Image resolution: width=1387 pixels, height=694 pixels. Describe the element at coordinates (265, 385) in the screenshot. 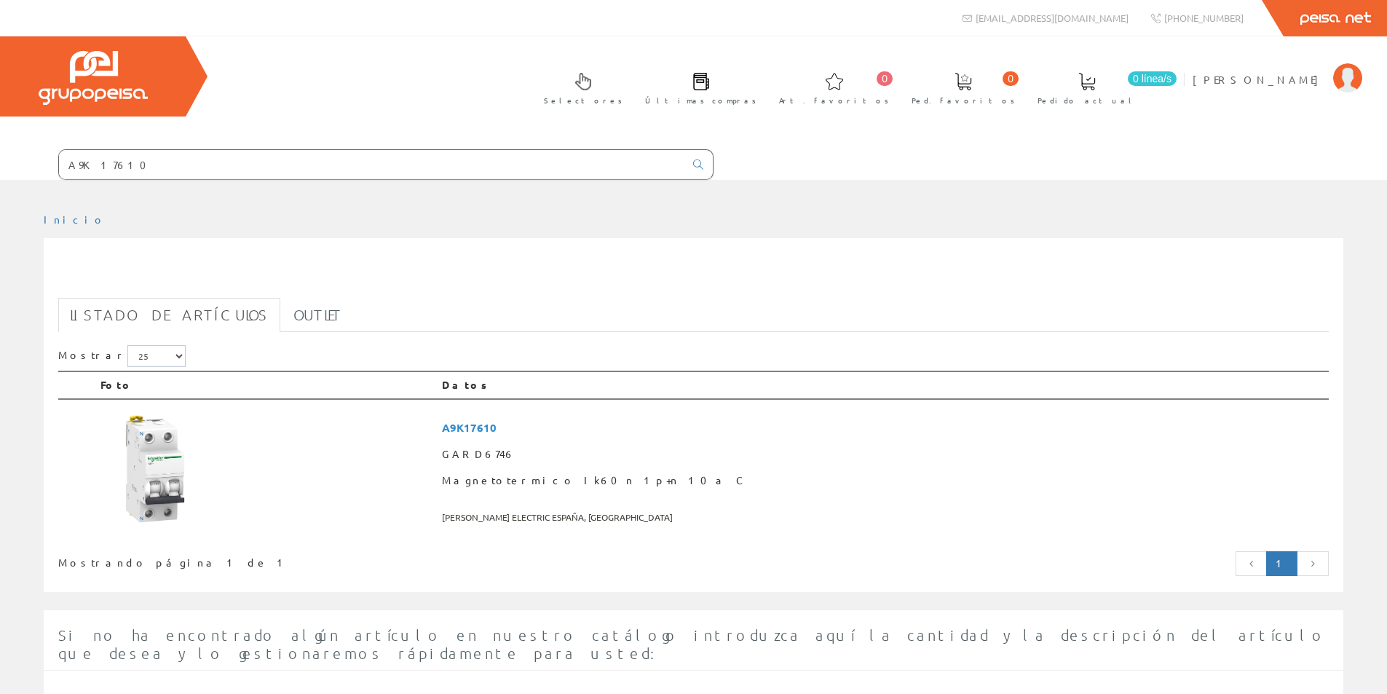

I see `th: Foto` at that location.